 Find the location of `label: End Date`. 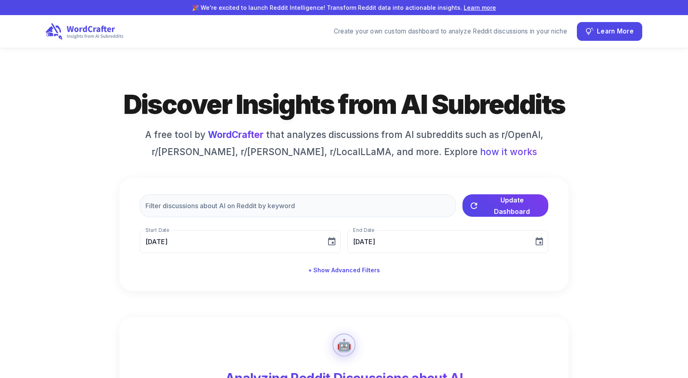

label: End Date is located at coordinates (363, 230).